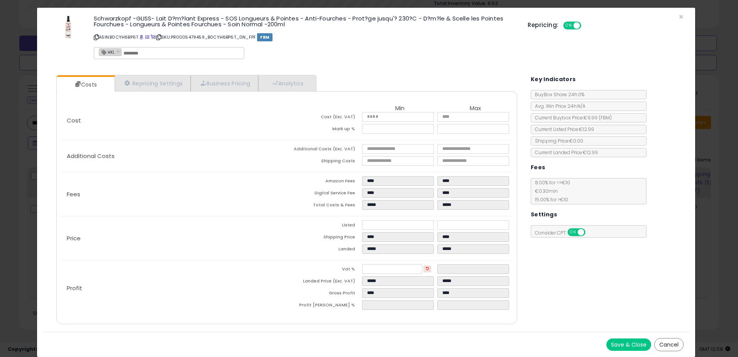 The image size is (738, 357). What do you see at coordinates (324, 270) in the screenshot?
I see `td: Vat %` at bounding box center [324, 270].